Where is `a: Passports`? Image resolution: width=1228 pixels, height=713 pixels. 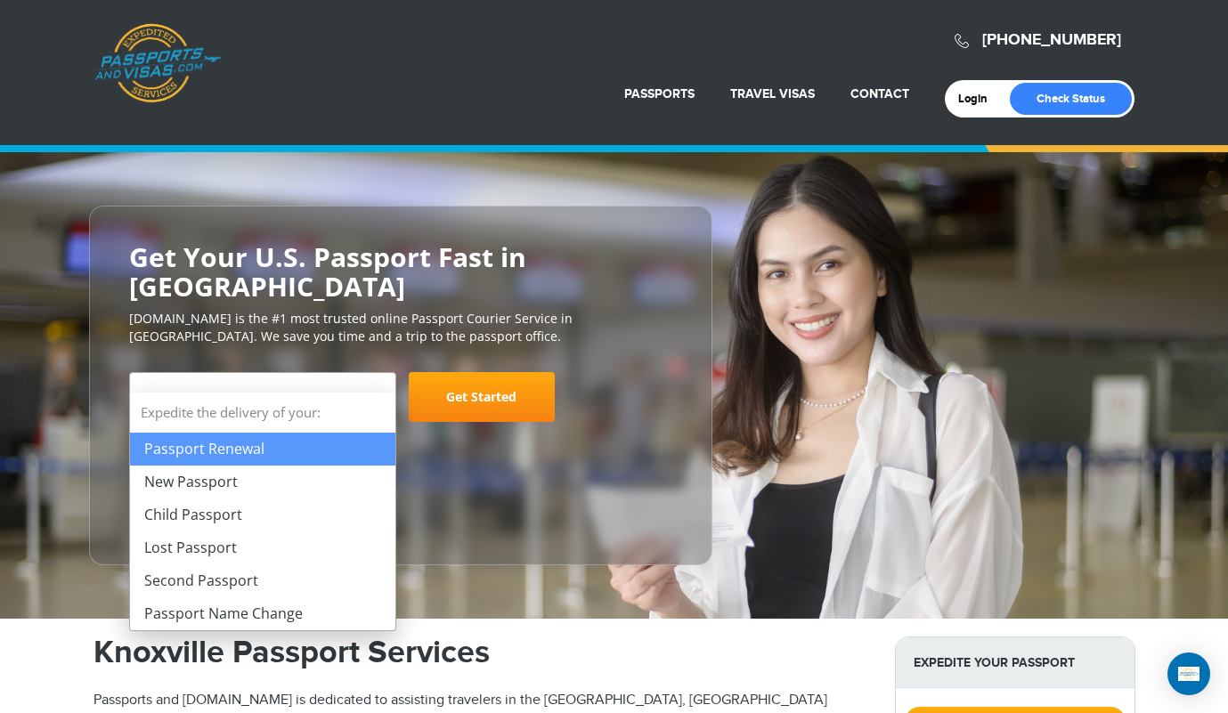
a: Passports is located at coordinates (659, 93).